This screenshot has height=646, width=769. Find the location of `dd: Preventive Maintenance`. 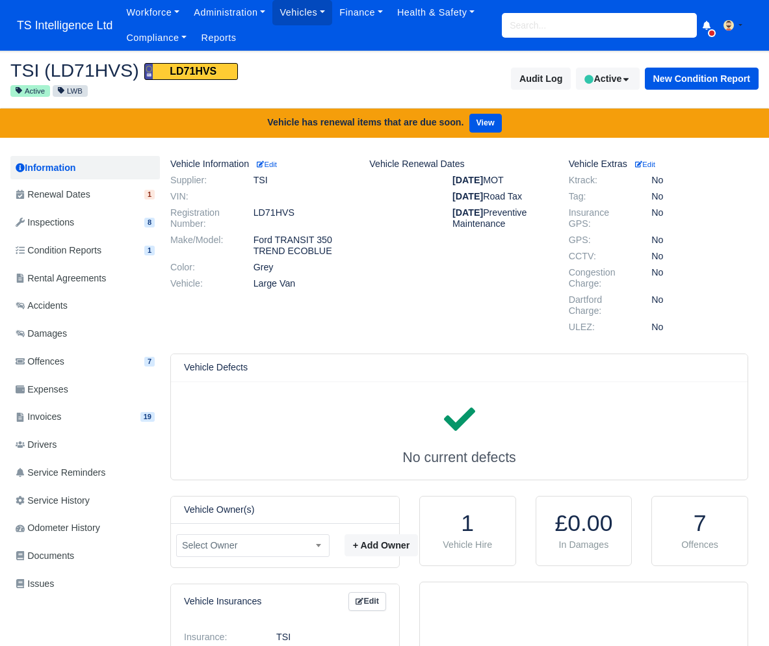

dd: Preventive Maintenance is located at coordinates (500, 218).